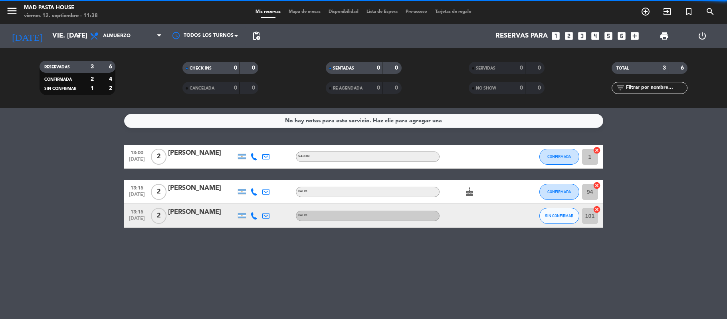 The width and height of the screenshot is (727, 319). I want to click on span: TOTAL, so click(622, 68).